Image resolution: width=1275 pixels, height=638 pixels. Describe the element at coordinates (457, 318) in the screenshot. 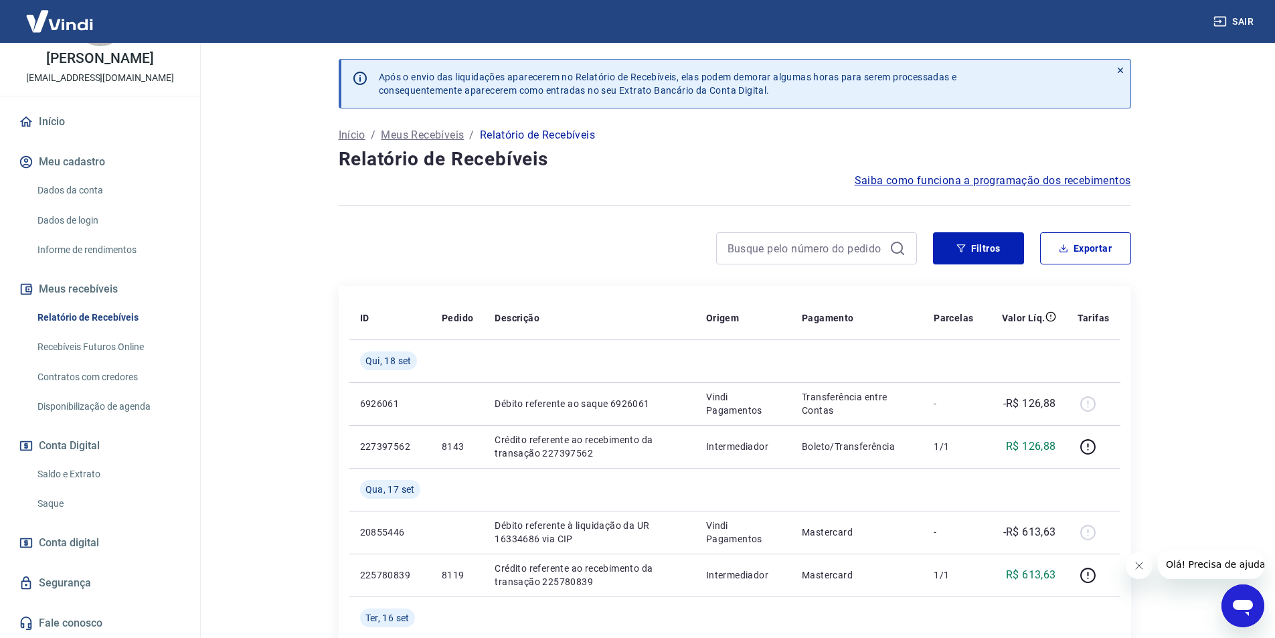

I see `p: Pedido` at that location.